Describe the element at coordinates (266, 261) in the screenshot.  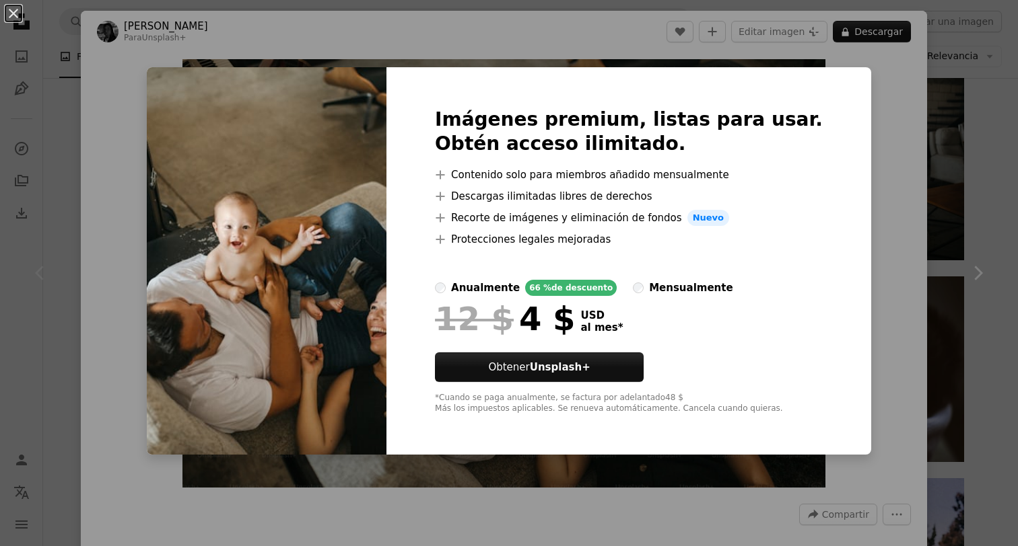
I see `img: premium_photo-1701133797418-c3141d1547d3` at that location.